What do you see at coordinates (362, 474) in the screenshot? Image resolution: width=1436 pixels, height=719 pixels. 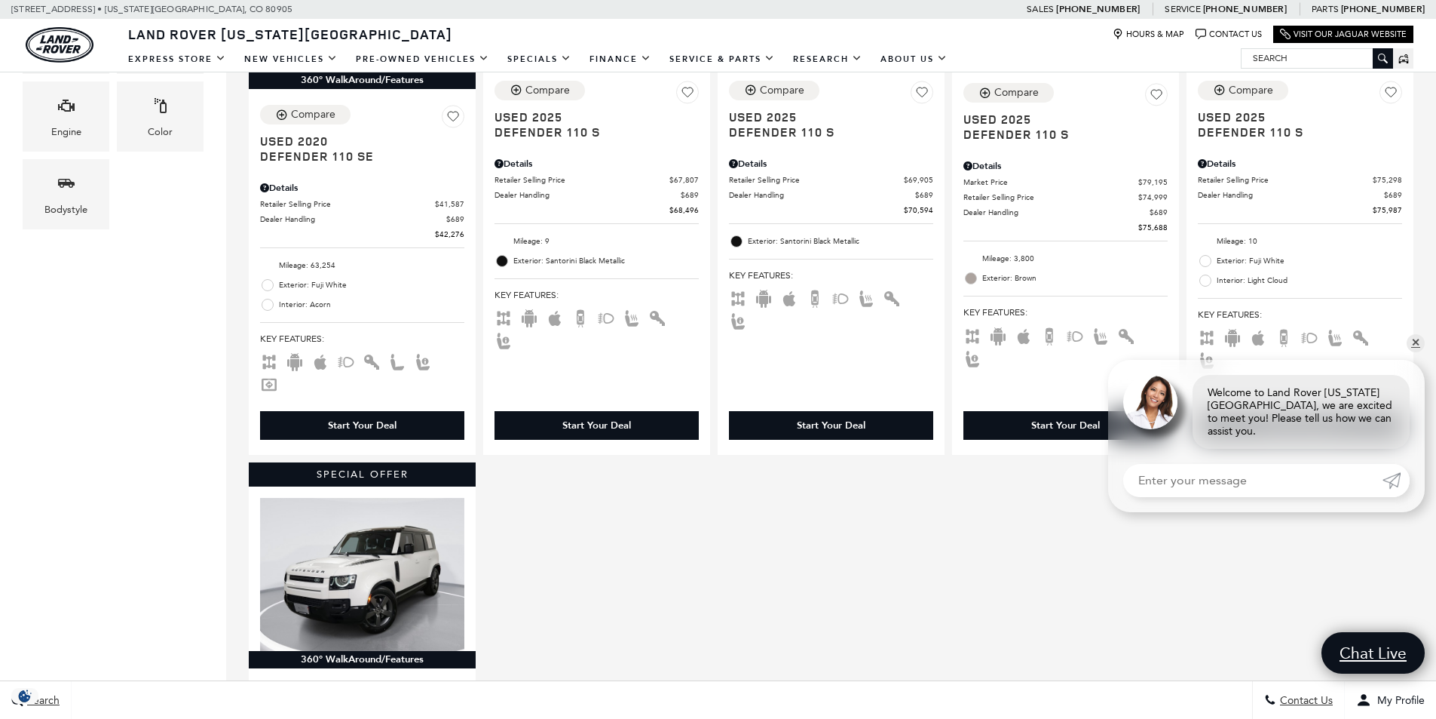 I see `div: Special Offer` at bounding box center [362, 474].